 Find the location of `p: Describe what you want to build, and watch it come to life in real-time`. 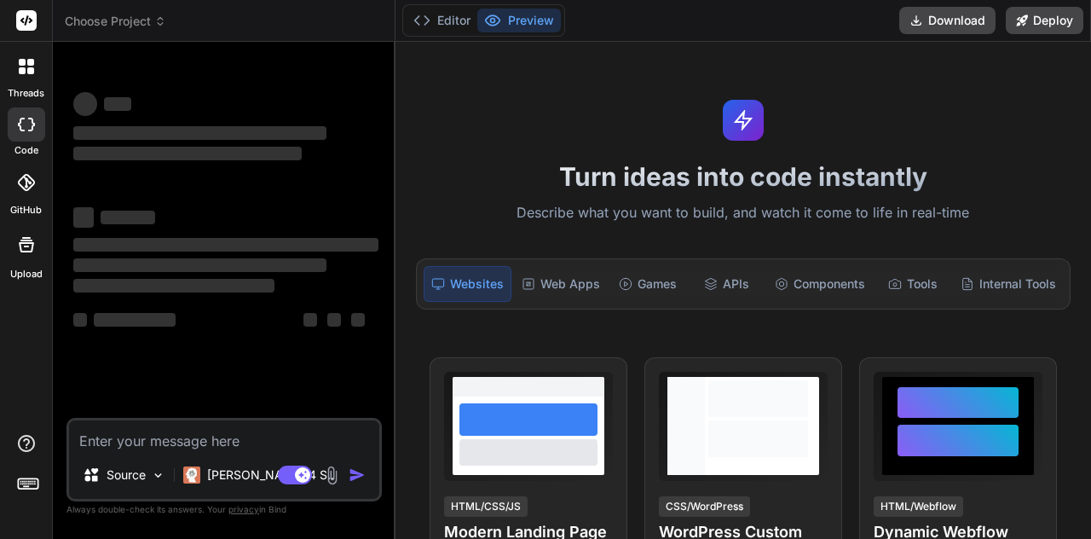

p: Describe what you want to build, and watch it come to life in real-time is located at coordinates (743, 213).